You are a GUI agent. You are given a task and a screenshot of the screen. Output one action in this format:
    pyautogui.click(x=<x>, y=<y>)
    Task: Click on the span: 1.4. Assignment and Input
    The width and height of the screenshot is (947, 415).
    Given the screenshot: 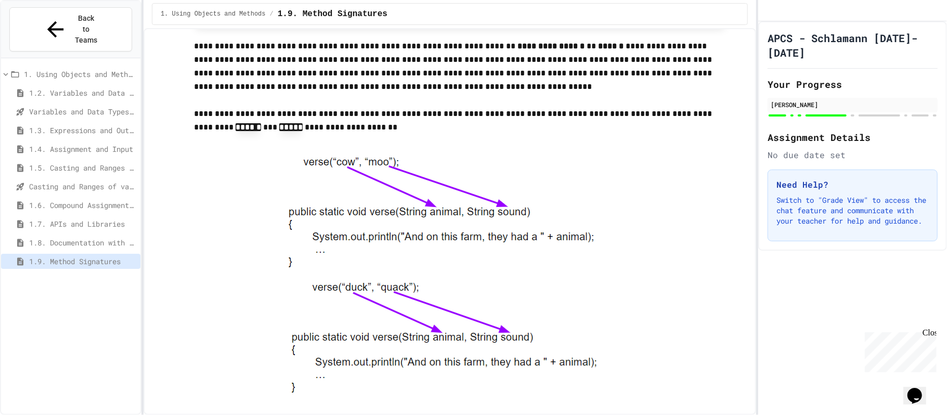 What is the action you would take?
    pyautogui.click(x=83, y=149)
    